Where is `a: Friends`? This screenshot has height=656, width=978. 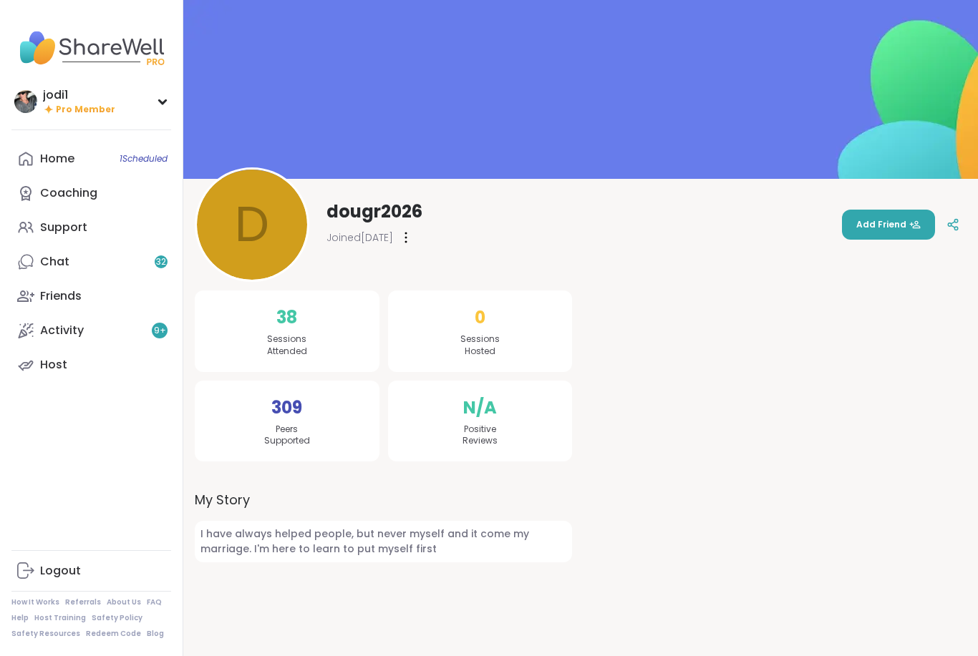
a: Friends is located at coordinates (91, 296).